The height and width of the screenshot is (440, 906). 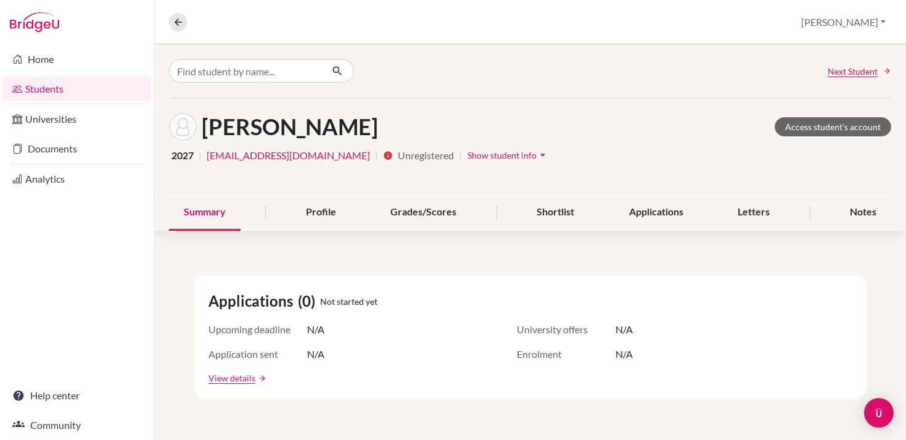 What do you see at coordinates (832, 126) in the screenshot?
I see `a: Access student's account` at bounding box center [832, 126].